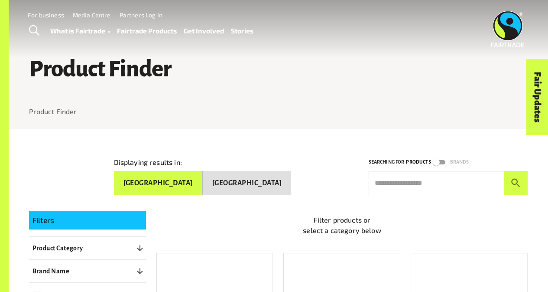 The image size is (548, 292). I want to click on a: Stories, so click(242, 31).